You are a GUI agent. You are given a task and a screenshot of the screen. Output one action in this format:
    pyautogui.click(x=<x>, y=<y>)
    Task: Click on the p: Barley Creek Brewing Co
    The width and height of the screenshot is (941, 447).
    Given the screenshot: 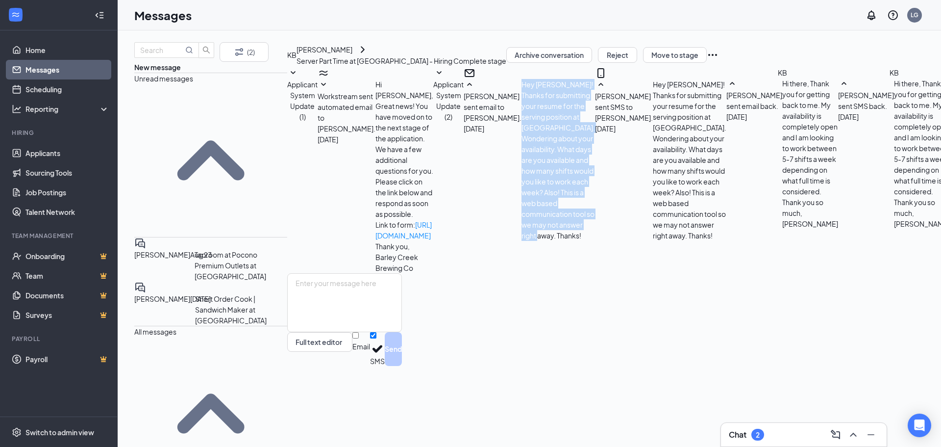 What is the action you would take?
    pyautogui.click(x=404, y=262)
    